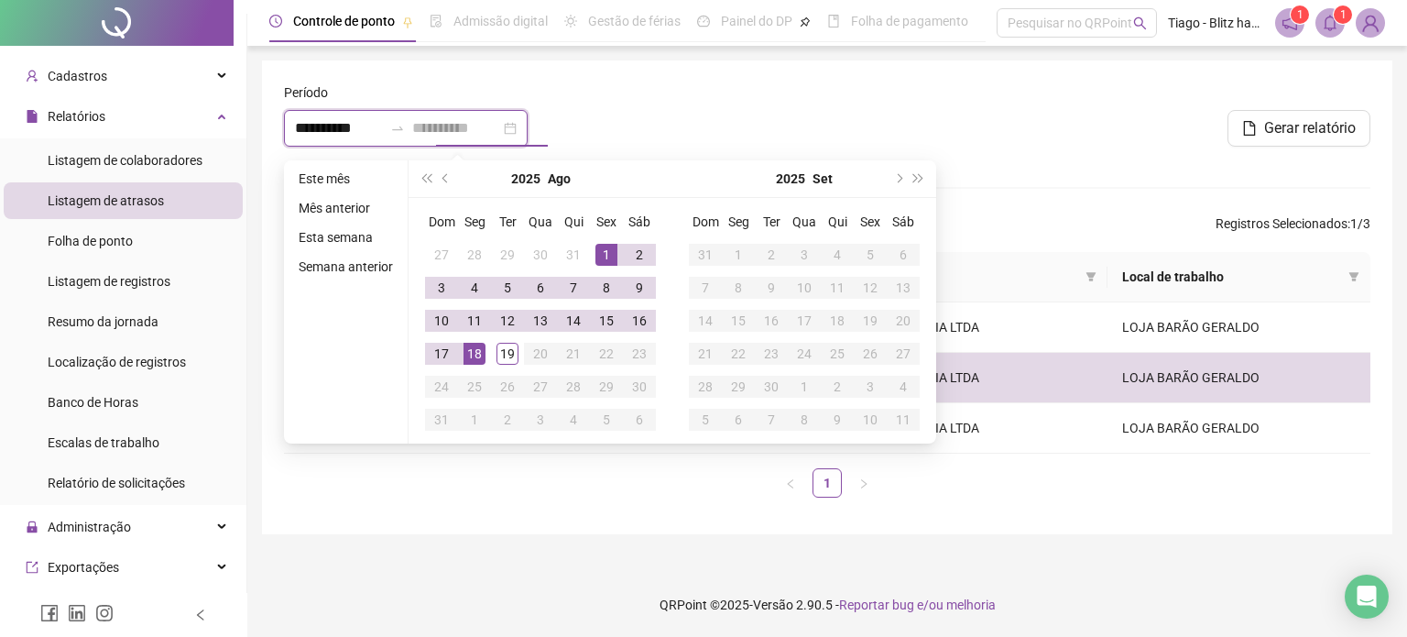 The image size is (1407, 637). Describe the element at coordinates (77, 76) in the screenshot. I see `span: Cadastros` at that location.